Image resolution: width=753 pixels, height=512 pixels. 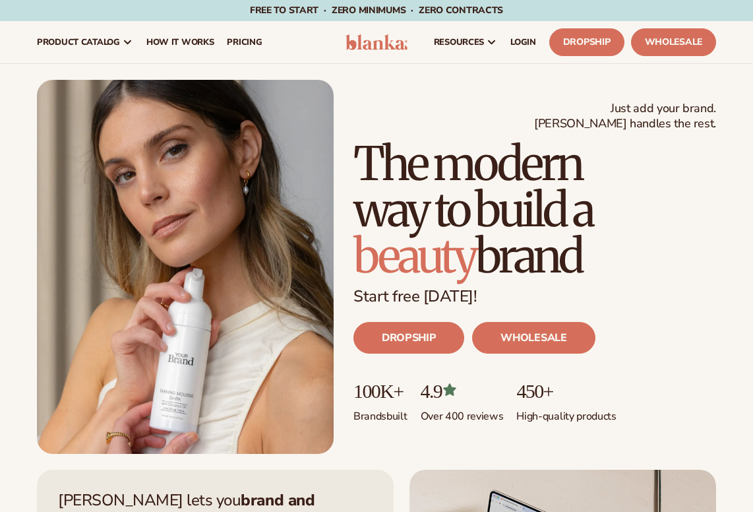 I want to click on a: product catalog, so click(x=85, y=42).